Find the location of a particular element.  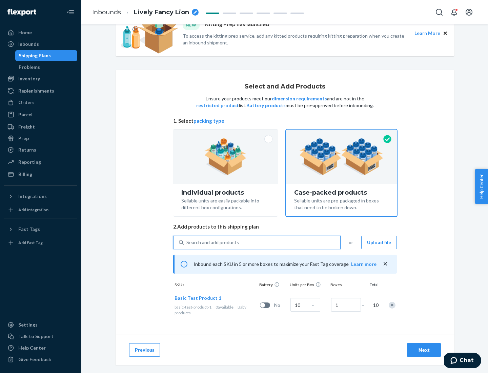

div: Talk to Support is located at coordinates (36, 336).